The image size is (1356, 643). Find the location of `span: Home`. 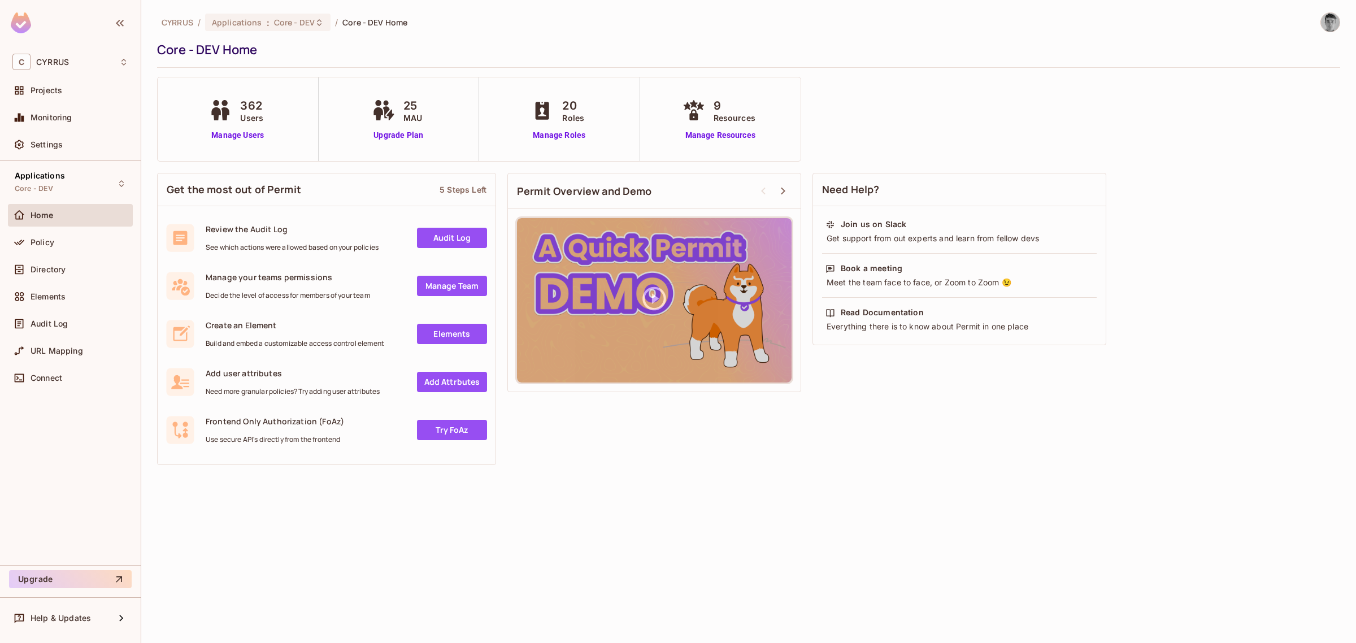

span: Home is located at coordinates (42, 215).